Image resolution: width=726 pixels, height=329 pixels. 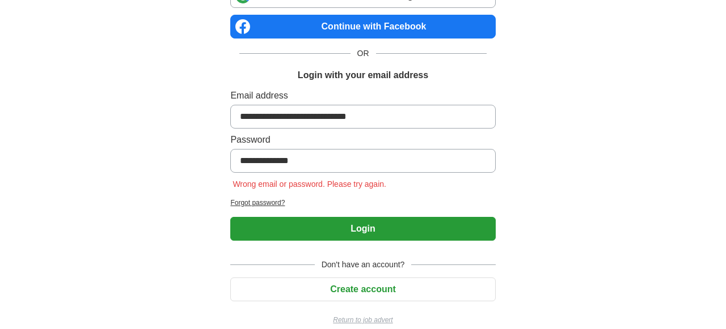 What do you see at coordinates (362, 320) in the screenshot?
I see `a: Return to job advert` at bounding box center [362, 320].